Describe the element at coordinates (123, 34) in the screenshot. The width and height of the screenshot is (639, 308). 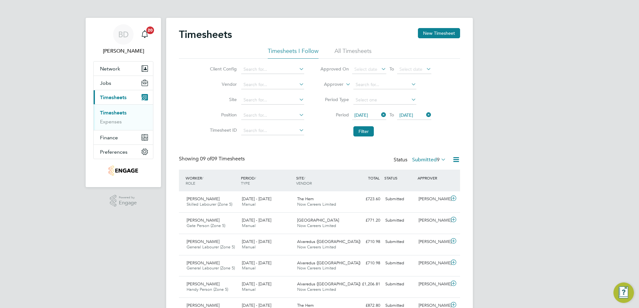
I see `span: BD` at that location.